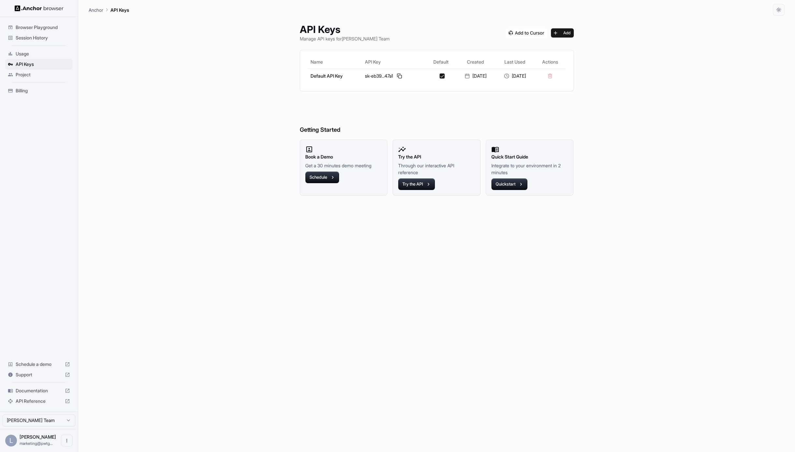 The image size is (795, 452). What do you see at coordinates (530, 157) in the screenshot?
I see `h2: Quick Start Guide` at bounding box center [530, 157].